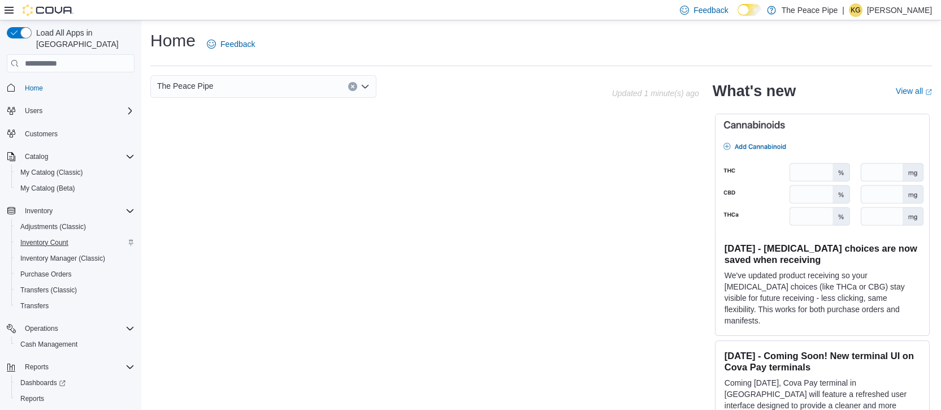  Describe the element at coordinates (185, 86) in the screenshot. I see `span: The Peace Pipe` at that location.